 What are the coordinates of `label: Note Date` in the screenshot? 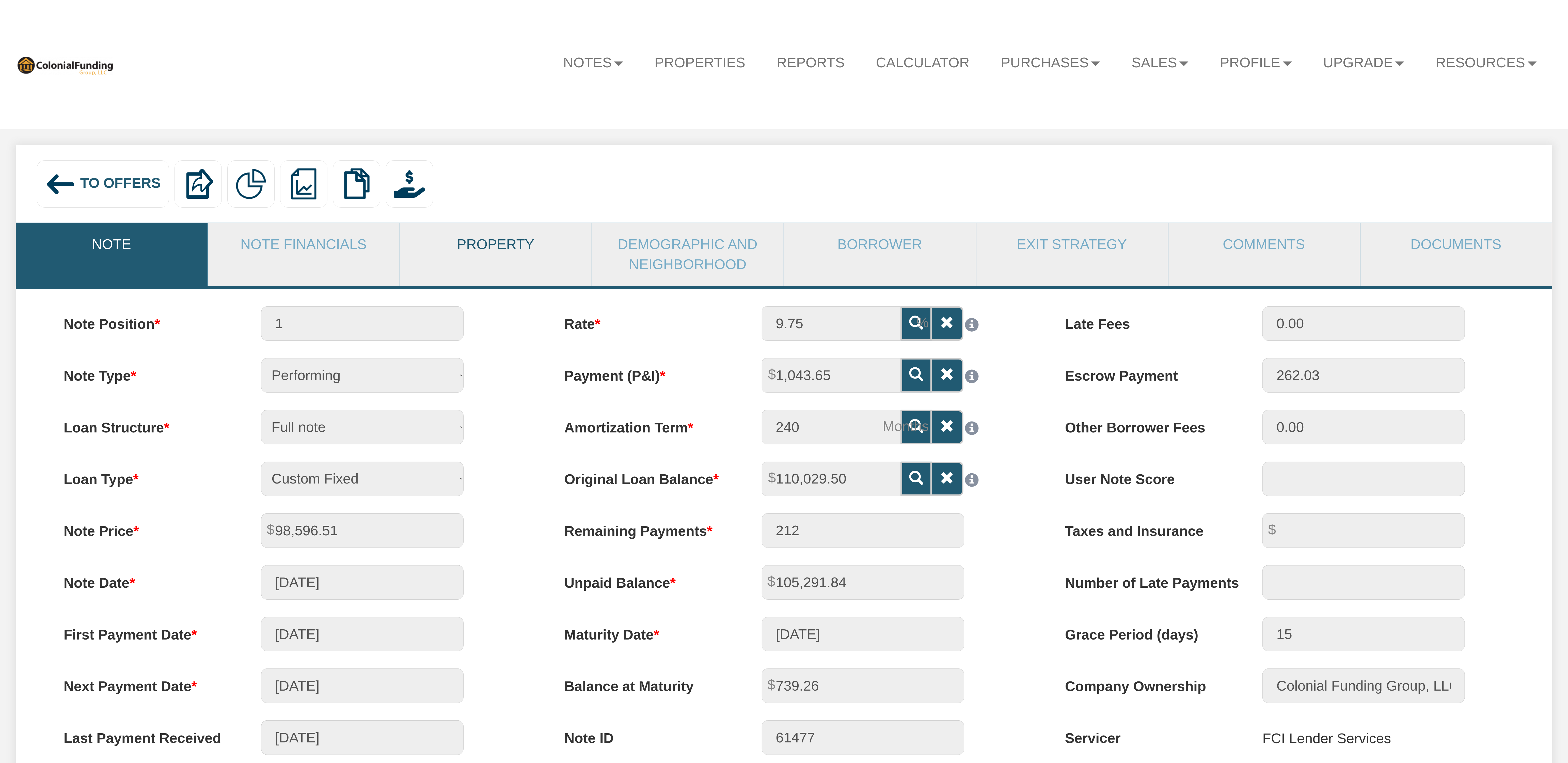 It's located at (145, 579).